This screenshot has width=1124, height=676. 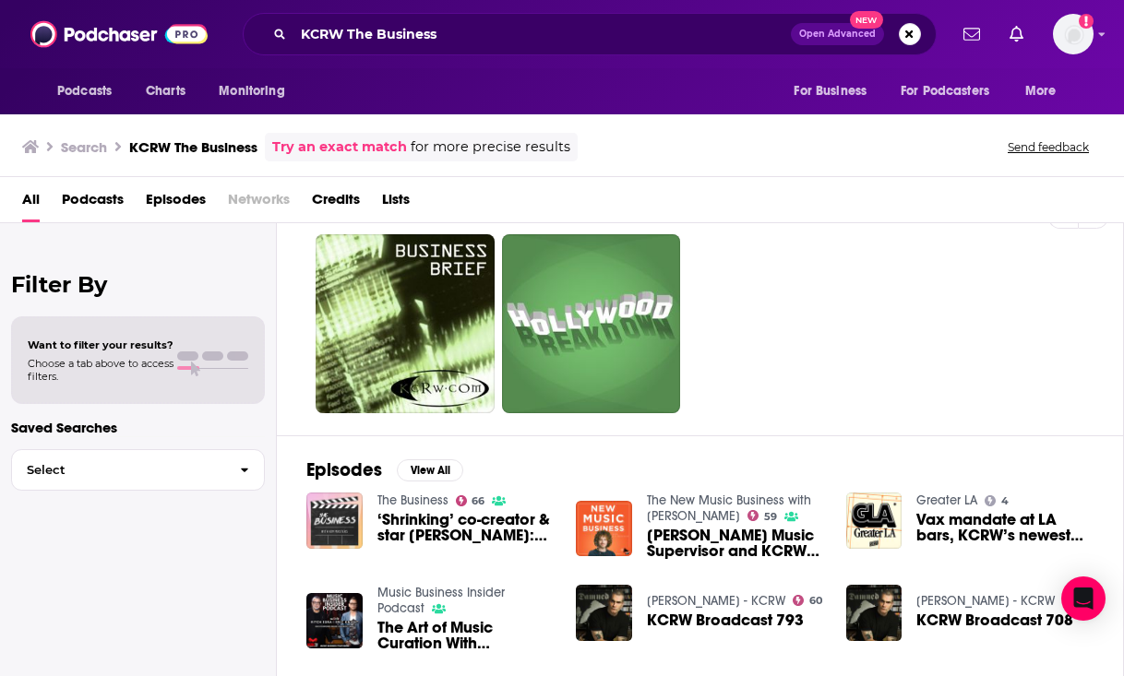 What do you see at coordinates (30, 203) in the screenshot?
I see `a: All` at bounding box center [30, 203].